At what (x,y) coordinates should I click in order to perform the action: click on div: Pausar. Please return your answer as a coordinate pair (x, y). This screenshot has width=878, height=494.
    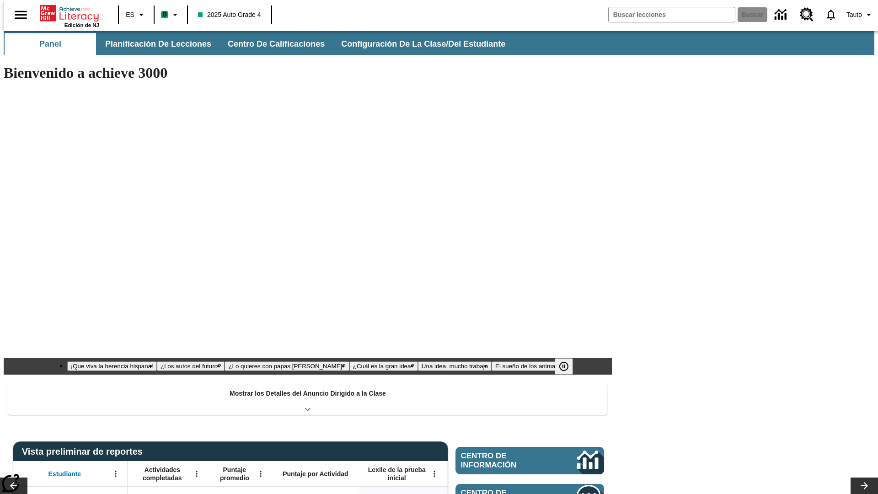
    Looking at the image, I should click on (568, 366).